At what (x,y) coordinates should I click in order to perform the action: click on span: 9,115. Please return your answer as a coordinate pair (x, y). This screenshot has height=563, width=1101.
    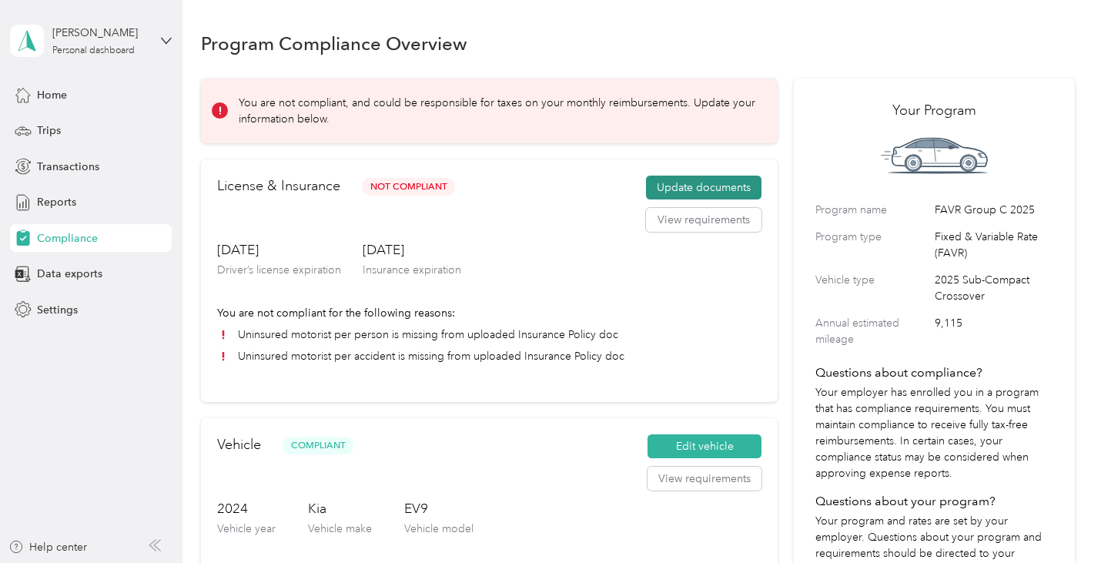
    Looking at the image, I should click on (993, 331).